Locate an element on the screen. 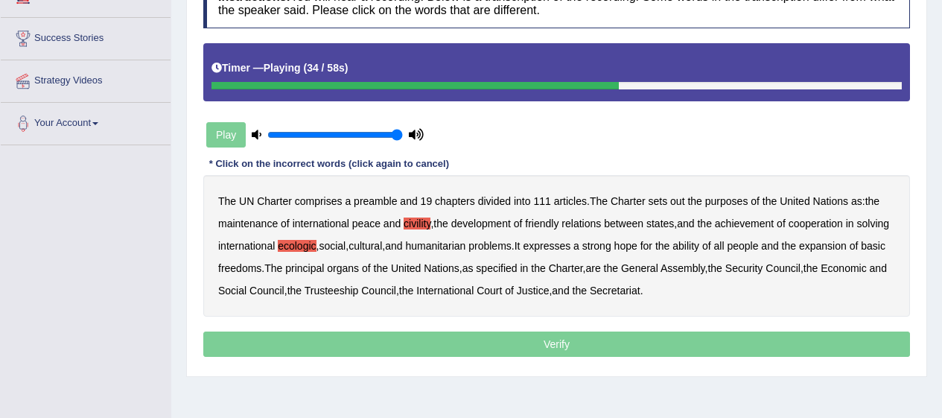 This screenshot has width=942, height=418. b: cultural is located at coordinates (365, 246).